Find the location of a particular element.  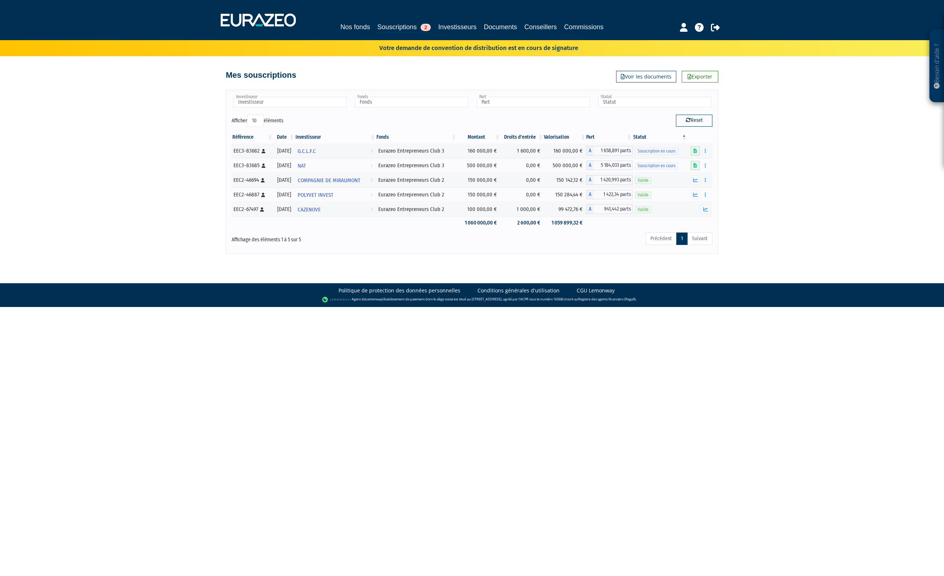

a: CGU Lemonway is located at coordinates (596, 290).